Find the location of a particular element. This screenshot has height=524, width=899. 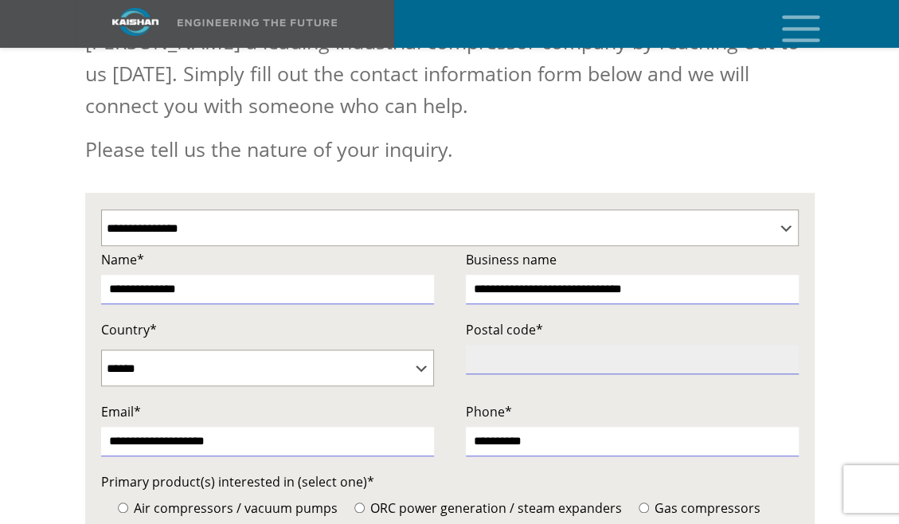

span: Air compressors / vacuum pumps is located at coordinates (234, 508).